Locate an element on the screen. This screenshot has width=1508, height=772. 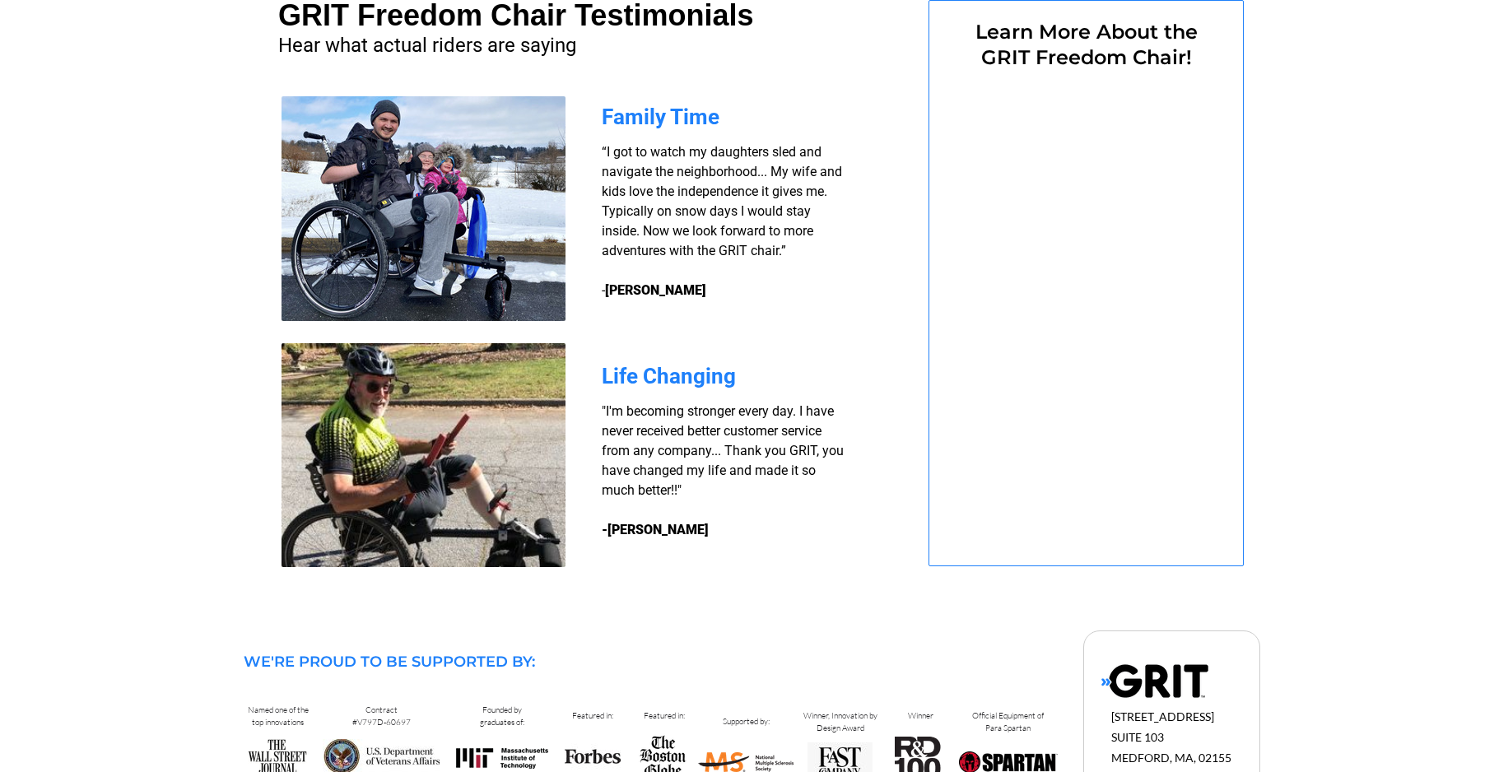
span: Named one of the top innovations is located at coordinates (278, 716).